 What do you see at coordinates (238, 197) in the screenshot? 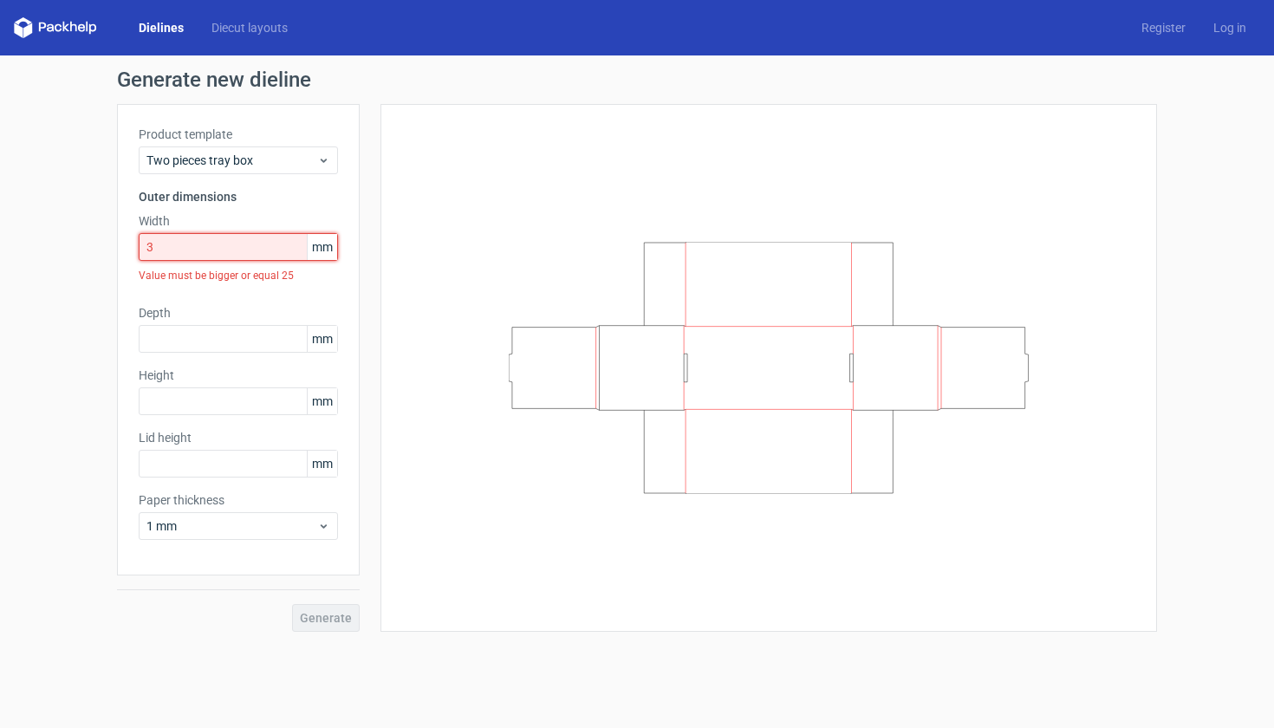
I see `h3: Outer dimensions` at bounding box center [238, 197].